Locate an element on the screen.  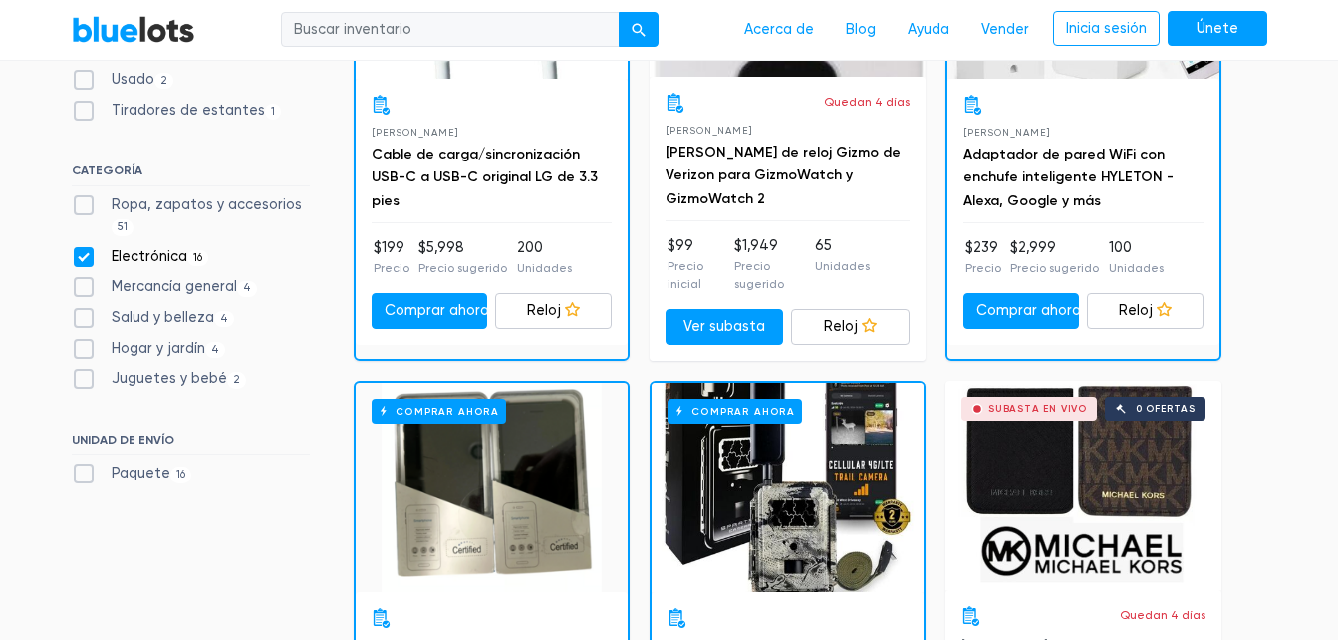
font: $199 is located at coordinates (389, 247).